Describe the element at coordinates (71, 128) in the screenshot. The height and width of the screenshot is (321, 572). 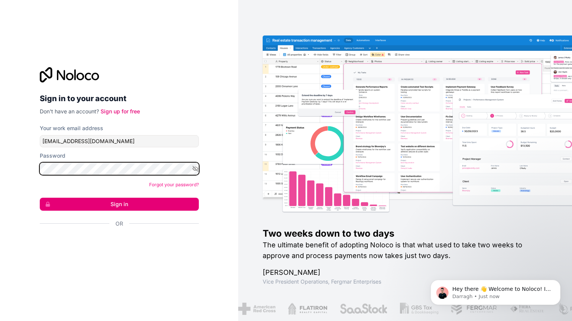
I see `label: Your work email address` at that location.